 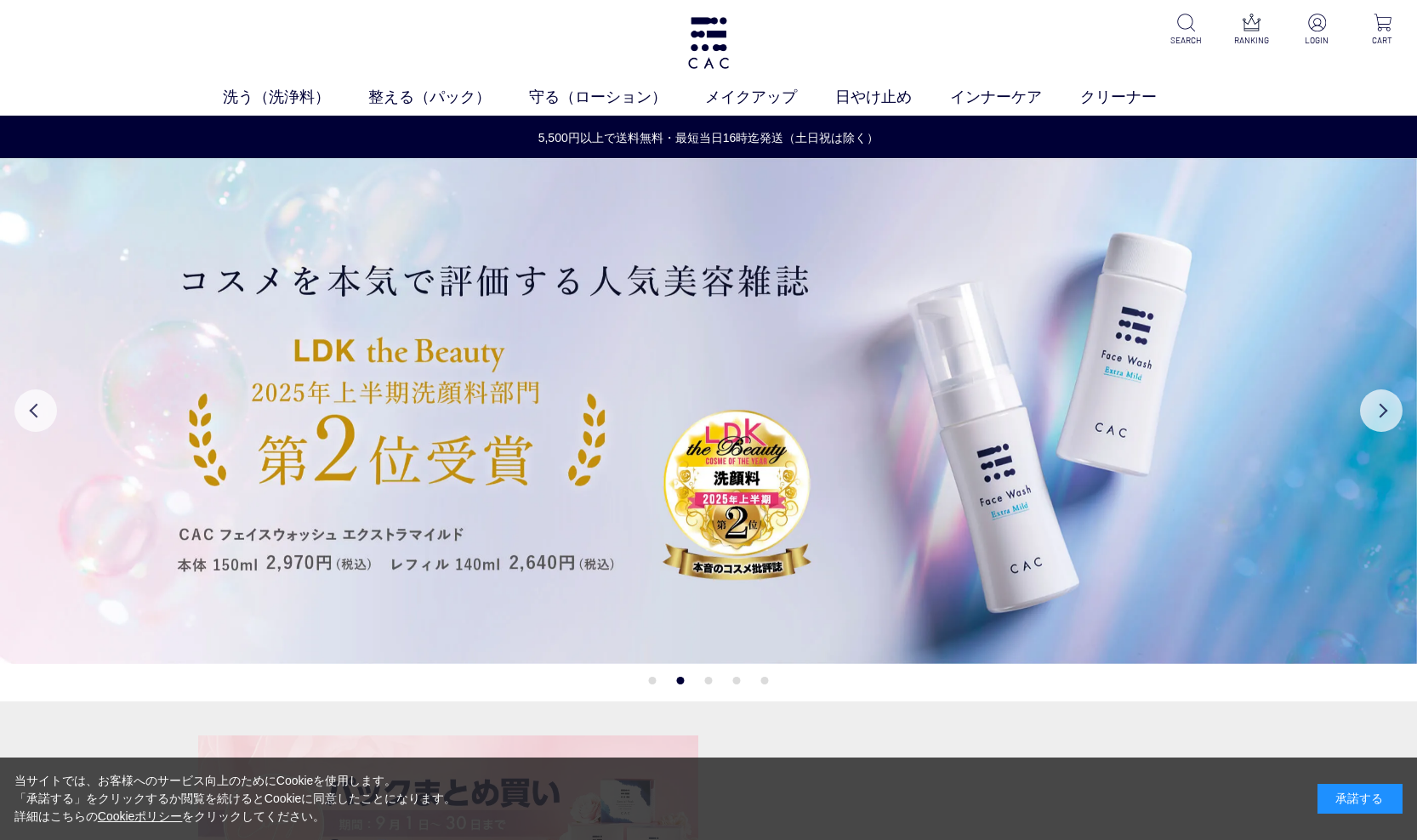 What do you see at coordinates (652, 680) in the screenshot?
I see `button: 1 of 5` at bounding box center [652, 680].